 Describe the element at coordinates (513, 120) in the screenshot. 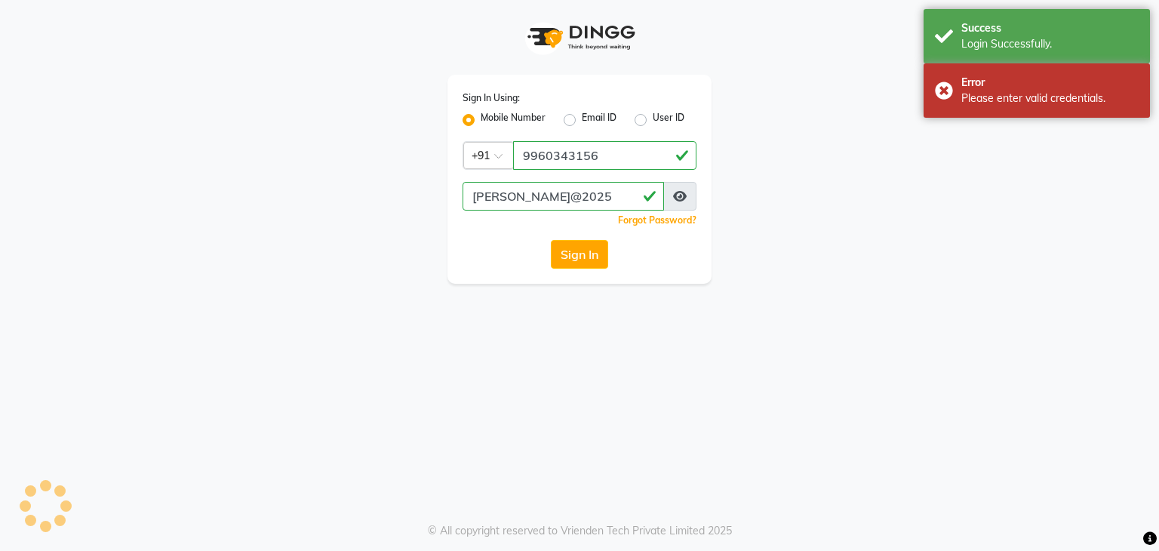

I see `label: Mobile Number` at that location.